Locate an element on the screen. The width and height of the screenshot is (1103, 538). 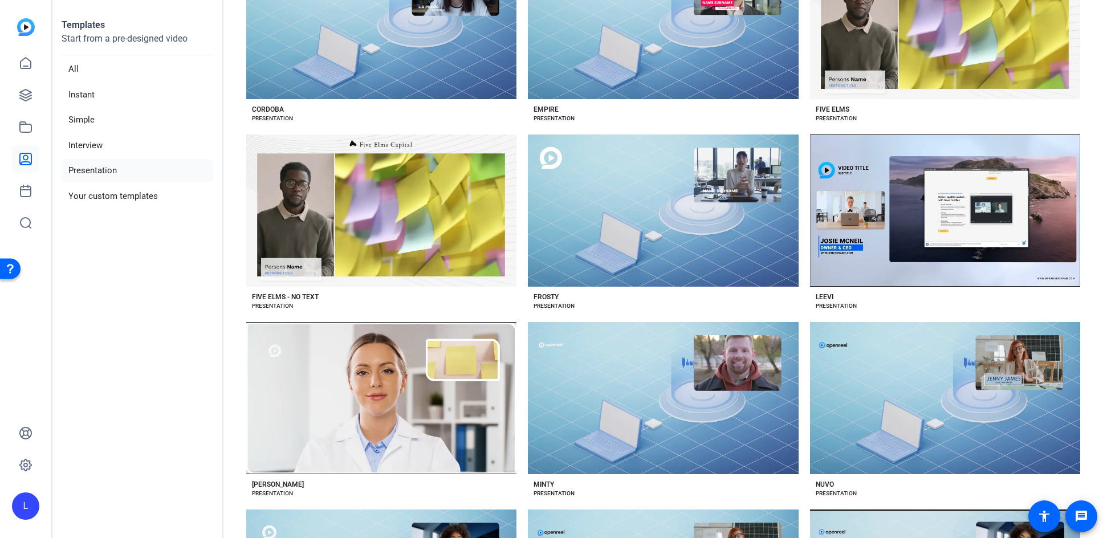
li: Presentation is located at coordinates (137, 170).